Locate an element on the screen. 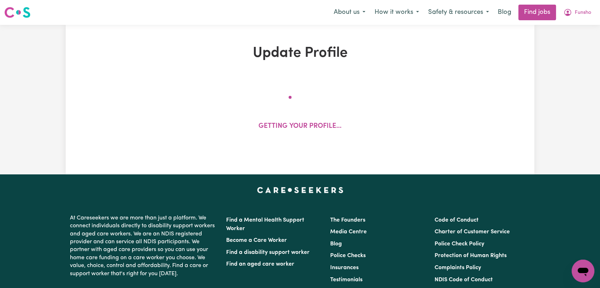 This screenshot has height=288, width=600. button: My Account is located at coordinates (578, 12).